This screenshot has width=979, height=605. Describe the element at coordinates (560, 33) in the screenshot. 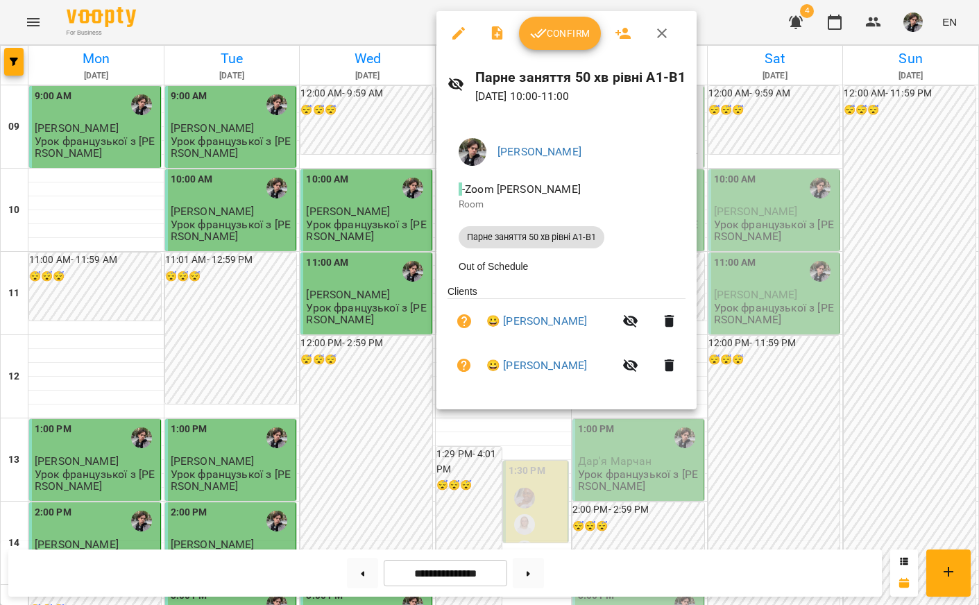

I see `span: Confirm` at that location.